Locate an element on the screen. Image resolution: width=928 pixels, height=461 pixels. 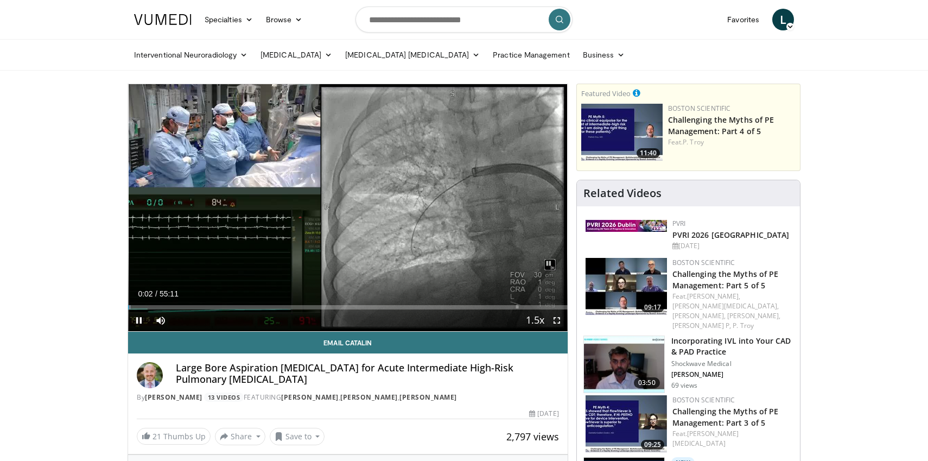
a: Business is located at coordinates (604, 55).